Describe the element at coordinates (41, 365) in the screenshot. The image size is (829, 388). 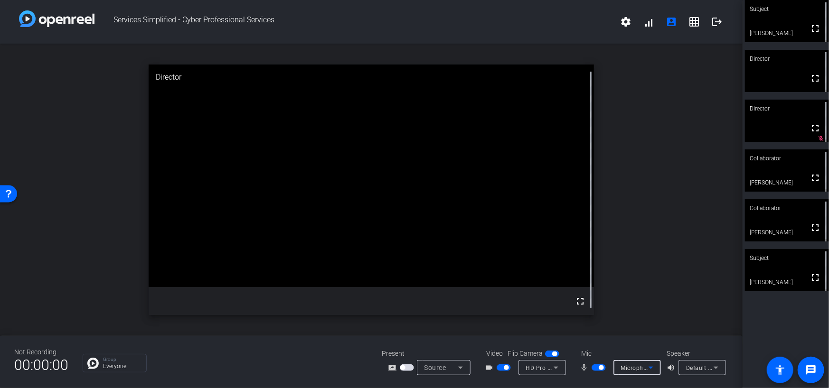
I see `span: 00:00:00` at that location.